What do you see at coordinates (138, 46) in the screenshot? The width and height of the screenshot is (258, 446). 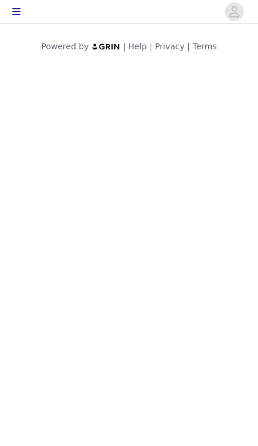 I see `a: Help` at bounding box center [138, 46].